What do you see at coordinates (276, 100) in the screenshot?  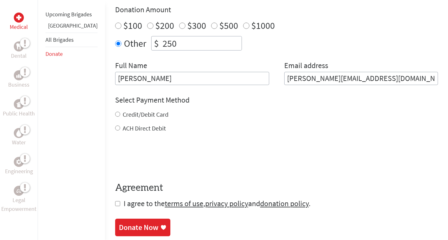 I see `h4: Select Payment Method` at bounding box center [276, 100].